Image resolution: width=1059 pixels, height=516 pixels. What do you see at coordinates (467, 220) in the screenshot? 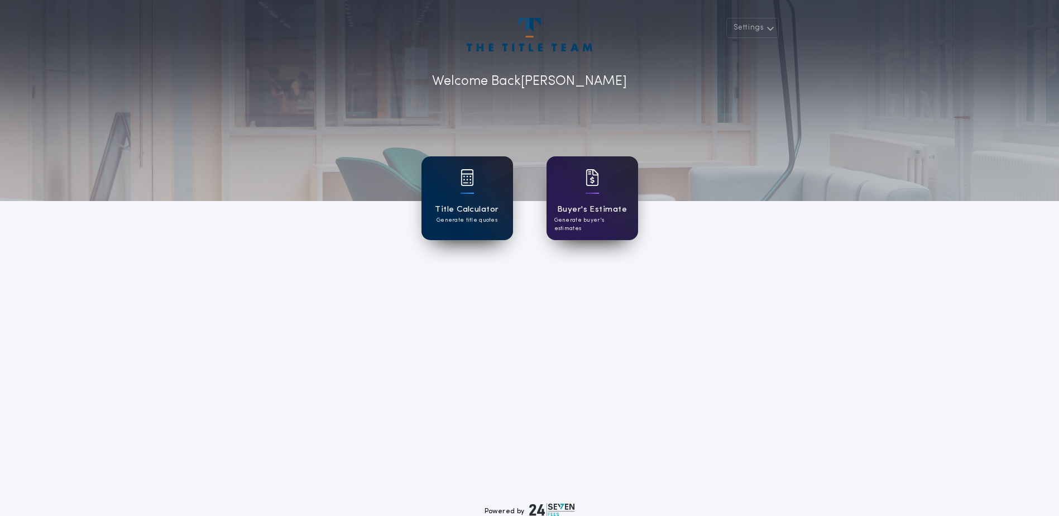
I see `p: Generate title quotes` at bounding box center [467, 220].